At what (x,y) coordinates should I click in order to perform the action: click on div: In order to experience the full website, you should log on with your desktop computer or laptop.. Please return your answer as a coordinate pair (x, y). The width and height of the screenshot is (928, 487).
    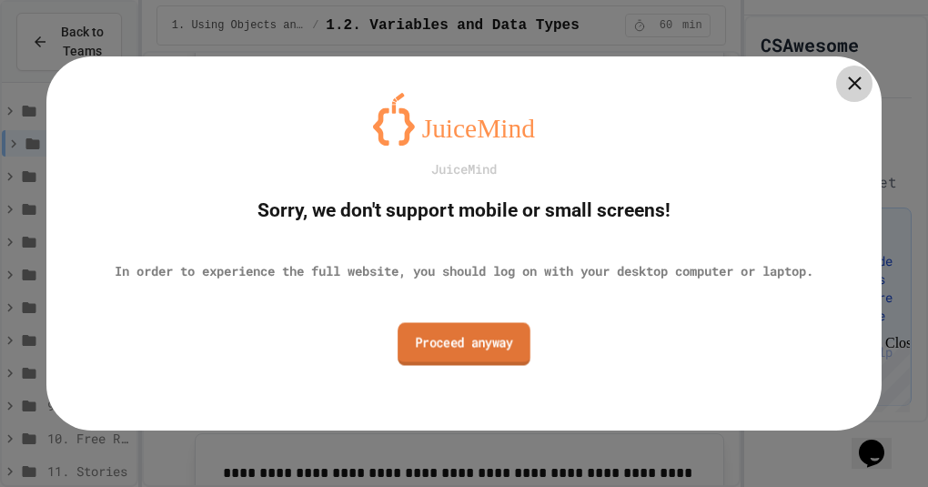
    Looking at the image, I should click on (464, 270).